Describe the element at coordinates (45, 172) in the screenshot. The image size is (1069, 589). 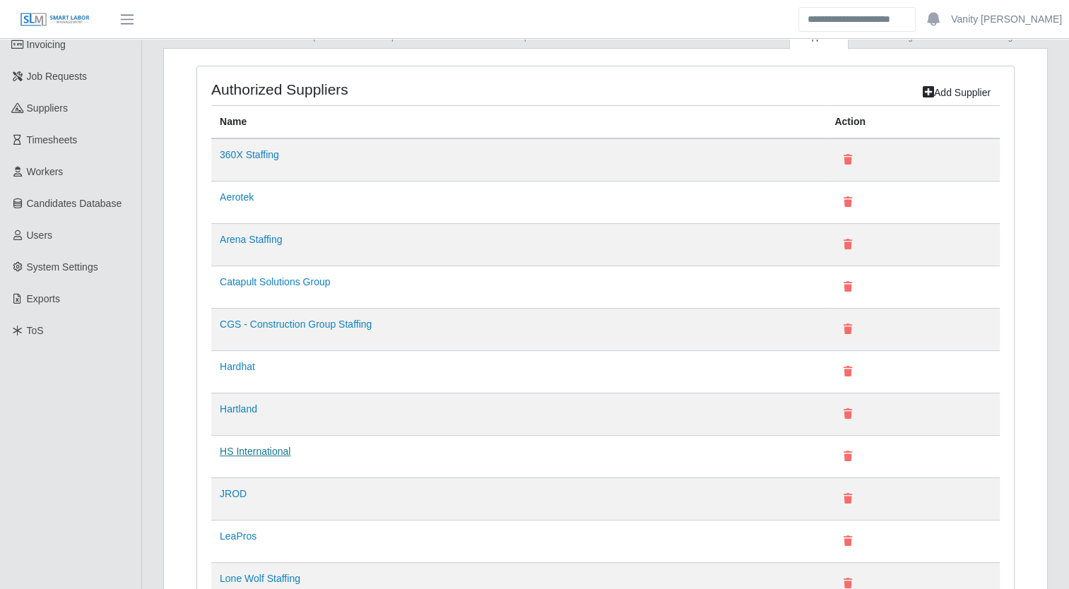
I see `span: Workers` at that location.